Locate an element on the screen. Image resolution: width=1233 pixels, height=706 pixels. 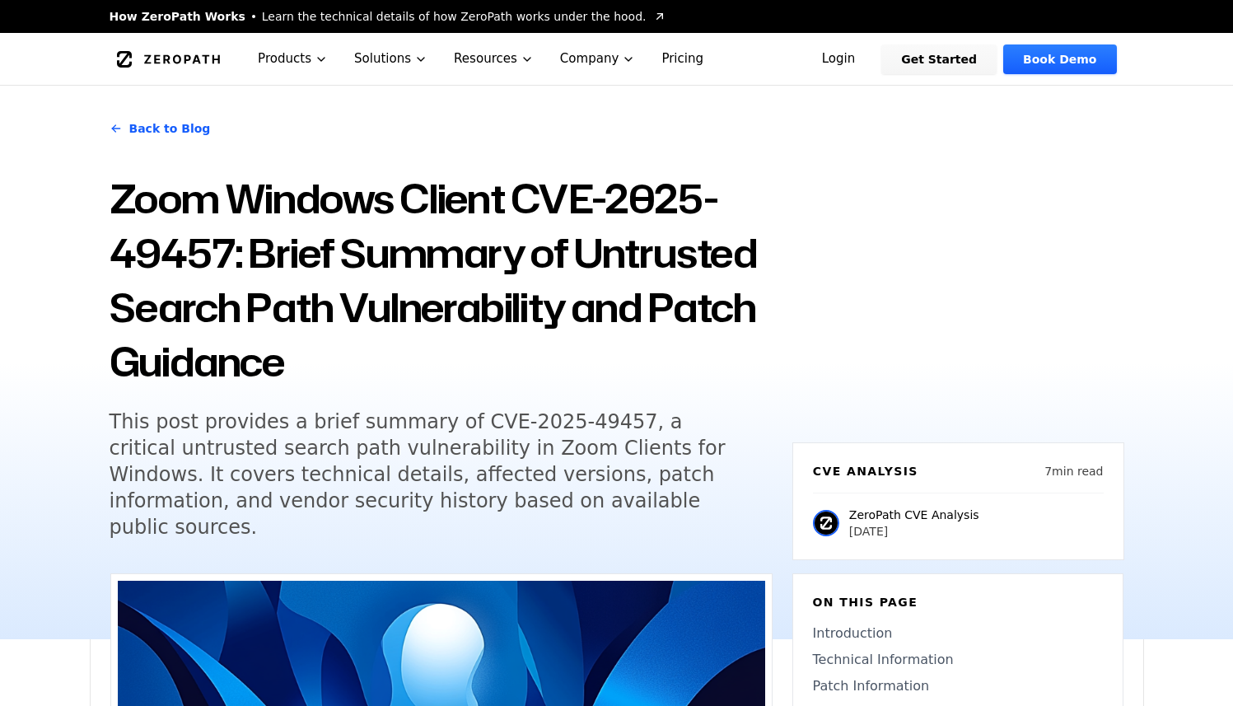
a: Technical Information is located at coordinates (958, 660).